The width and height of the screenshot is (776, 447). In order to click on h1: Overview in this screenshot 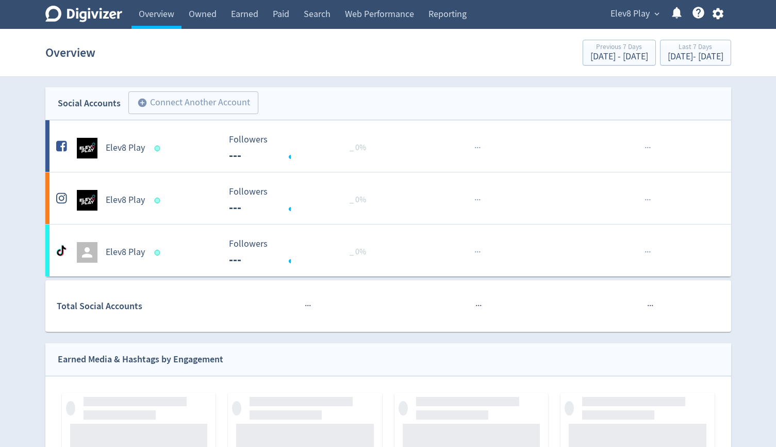, I will do `click(70, 53)`.